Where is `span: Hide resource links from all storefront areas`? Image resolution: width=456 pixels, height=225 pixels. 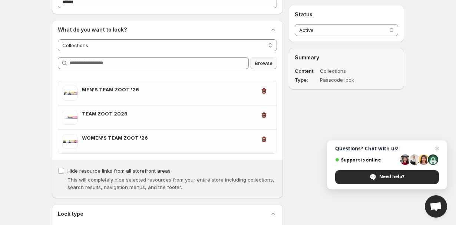 span: Hide resource links from all storefront areas is located at coordinates (119, 170).